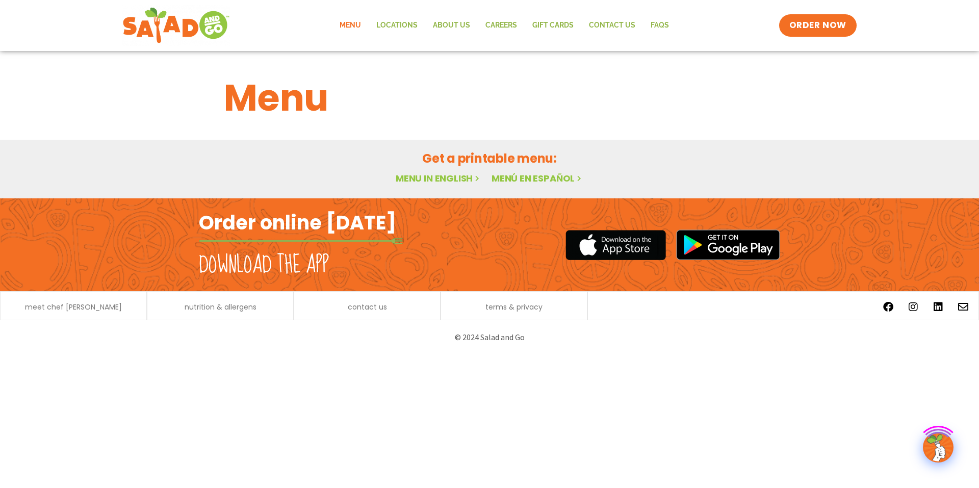 The width and height of the screenshot is (979, 488). What do you see at coordinates (514, 307) in the screenshot?
I see `span: terms & privacy` at bounding box center [514, 307].